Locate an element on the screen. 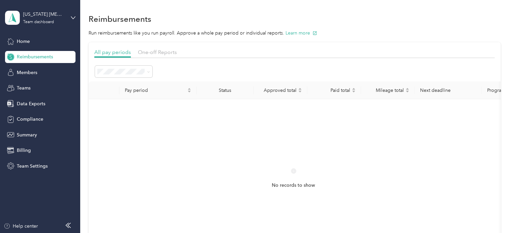 Image resolution: width=512 pixels, height=233 pixels. button: Learn more is located at coordinates (301, 33).